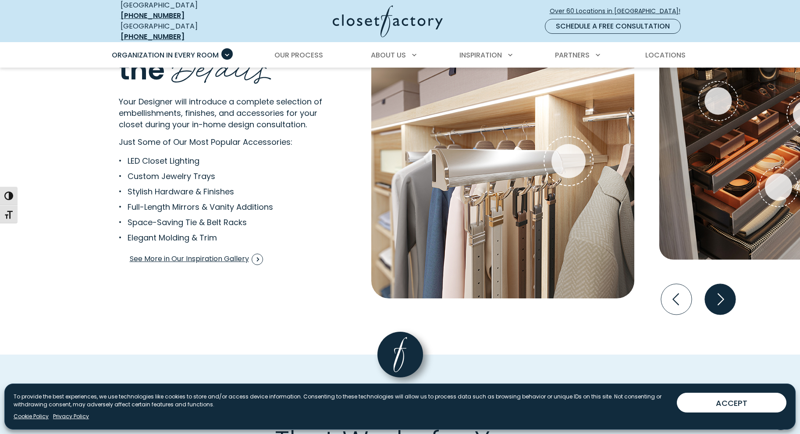 Image resolution: width=800 pixels, height=434 pixels. I want to click on li: Space-Saving Tie & Belt Racks, so click(219, 222).